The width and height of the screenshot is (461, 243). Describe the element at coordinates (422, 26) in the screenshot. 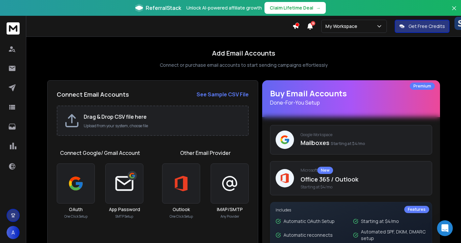

I see `button: Get Free Credits` at that location.